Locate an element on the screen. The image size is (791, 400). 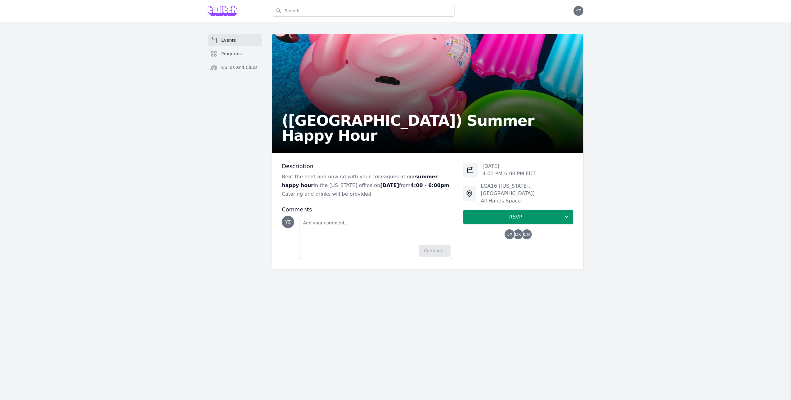
span: Programs is located at coordinates (231, 54).